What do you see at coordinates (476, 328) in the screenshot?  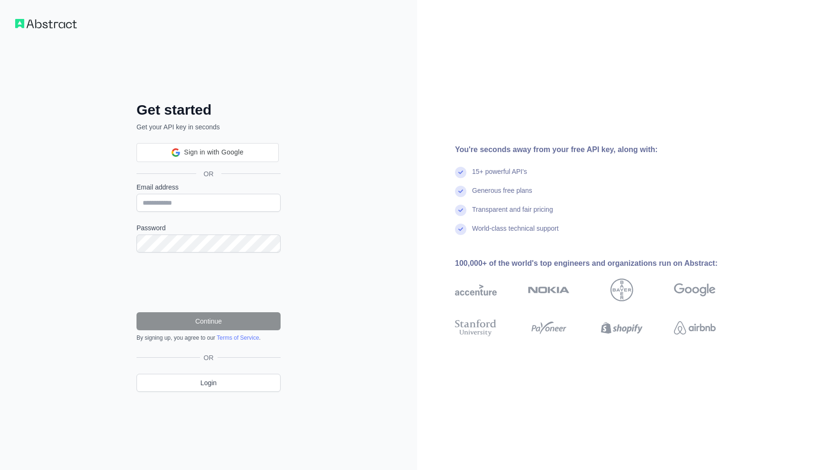 I see `img: stanford university` at bounding box center [476, 328].